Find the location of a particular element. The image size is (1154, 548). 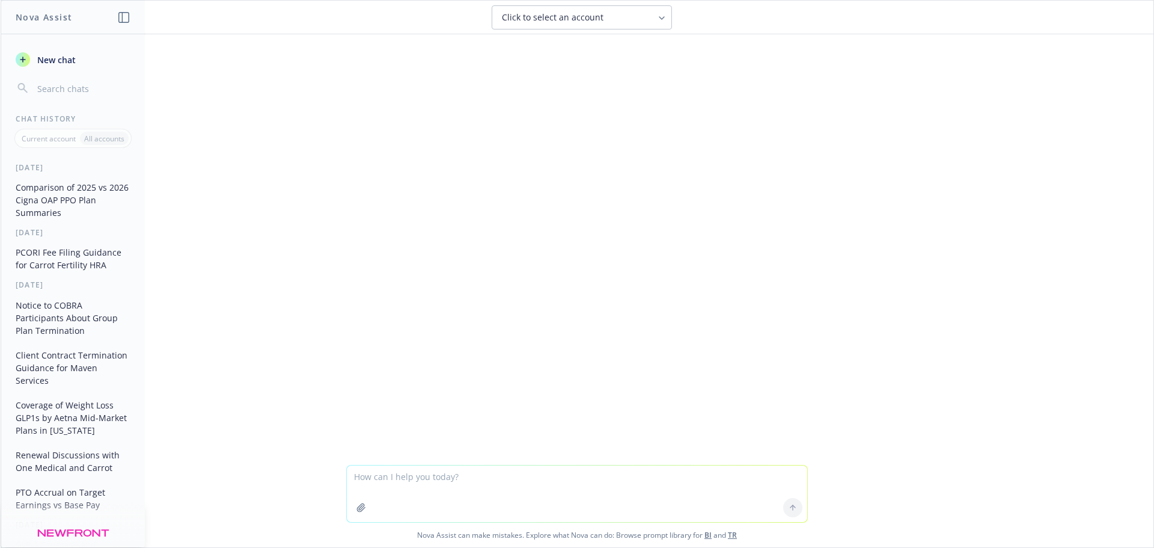

a: BI is located at coordinates (708, 534).